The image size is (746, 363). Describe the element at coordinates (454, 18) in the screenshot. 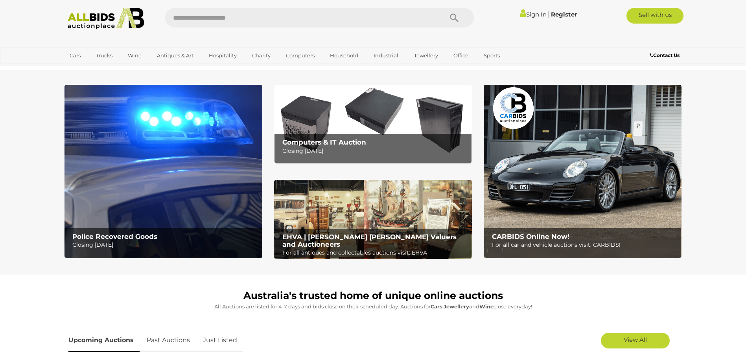

I see `button: Search` at that location.